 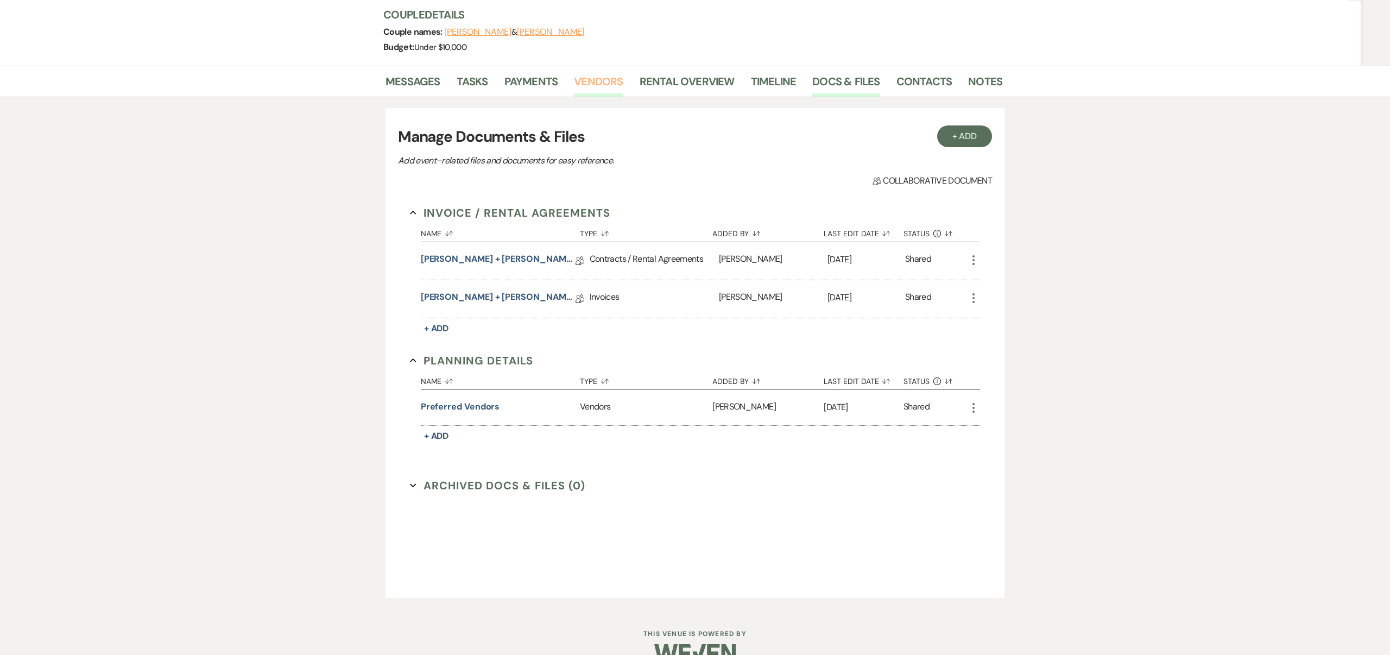 I want to click on div: Vendors, so click(x=646, y=407).